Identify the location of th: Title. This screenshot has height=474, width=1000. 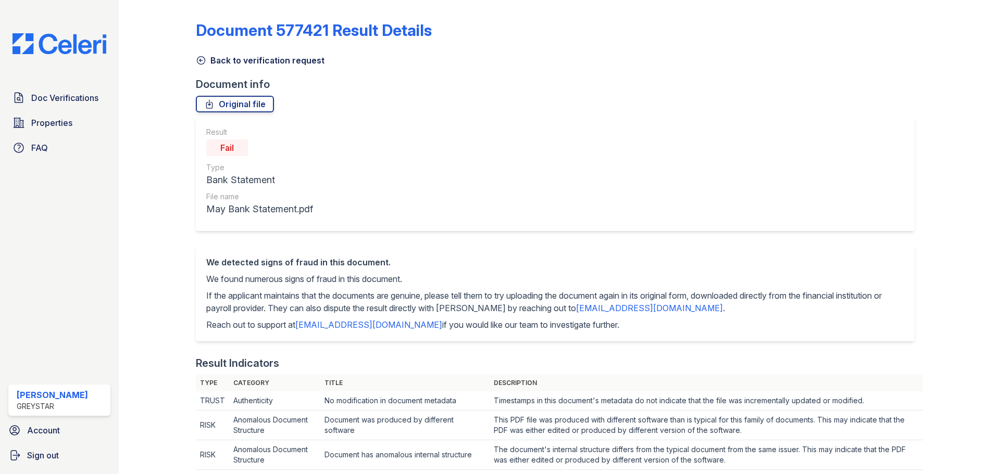
(405, 383).